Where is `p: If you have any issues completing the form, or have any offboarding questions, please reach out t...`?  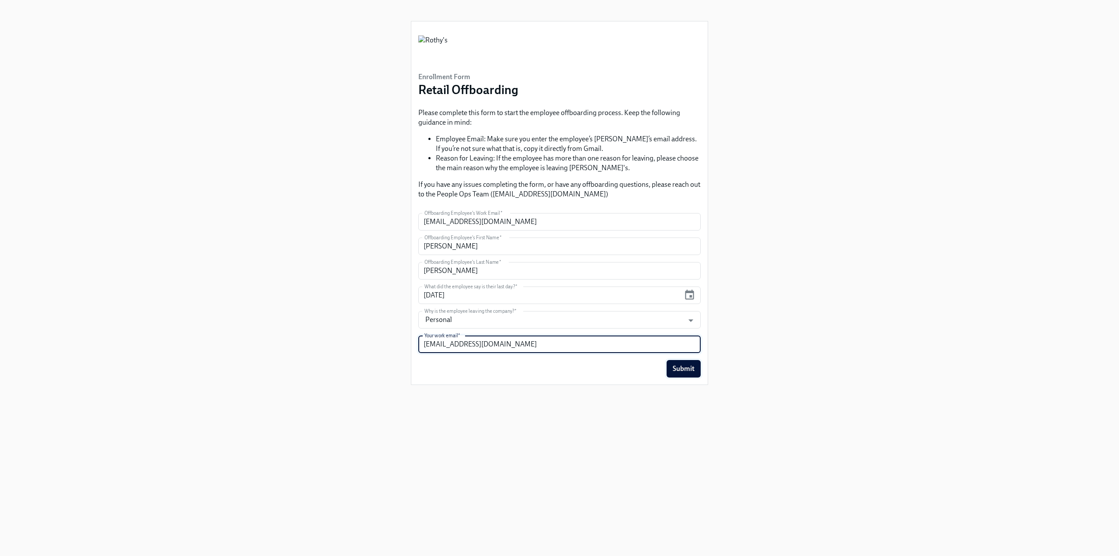
p: If you have any issues completing the form, or have any offboarding questions, please reach out t... is located at coordinates (560, 189).